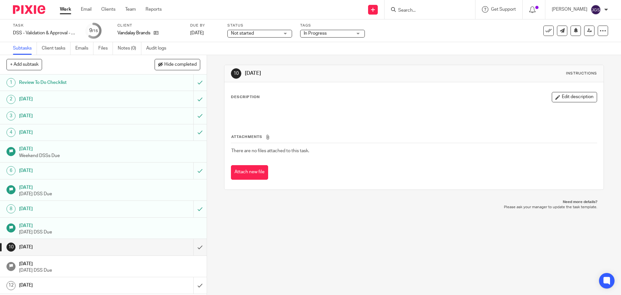  I want to click on label: Task, so click(45, 26).